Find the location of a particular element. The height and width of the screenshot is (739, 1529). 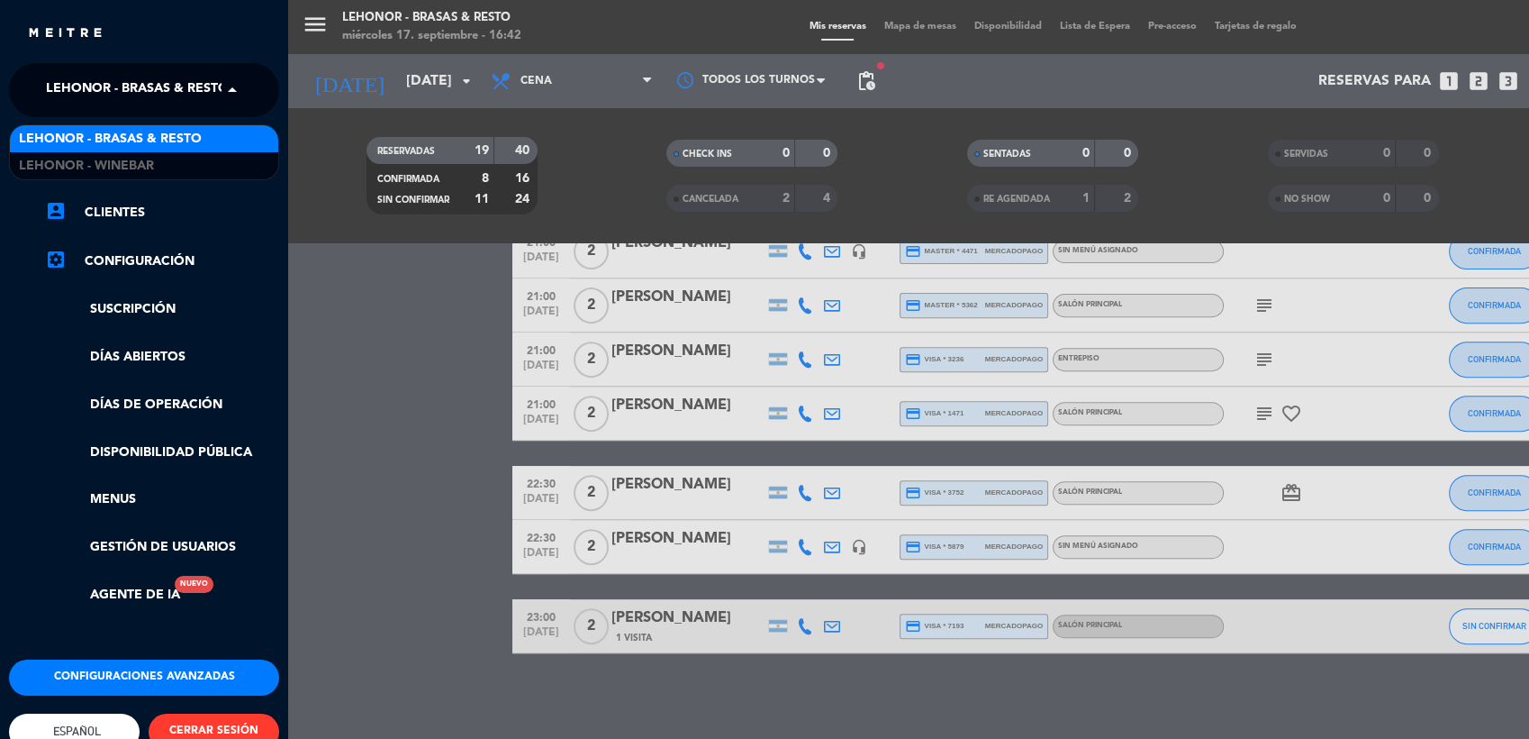

span: Español is located at coordinates (75, 730).